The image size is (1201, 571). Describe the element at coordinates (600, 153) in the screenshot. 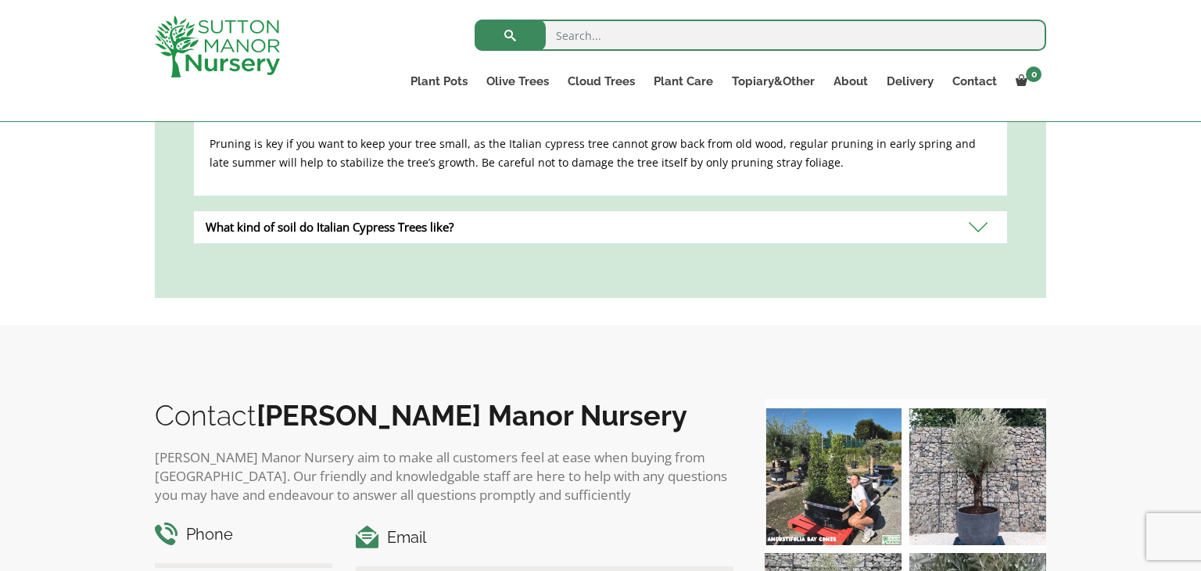

I see `p: Pruning is key if you want to keep your tree small, as the Italian cypress tree cannot grow back ...` at that location.